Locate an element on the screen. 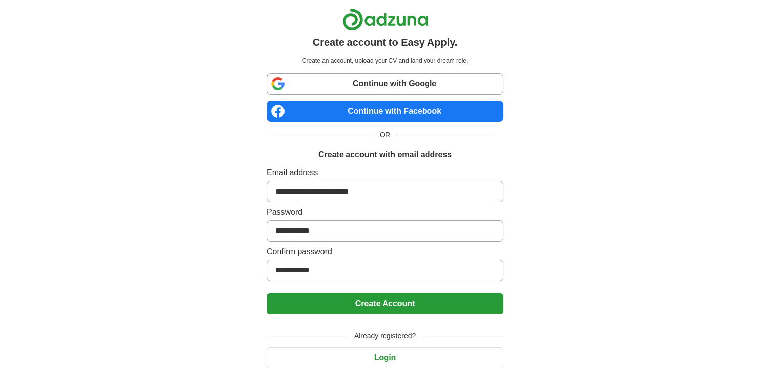  a: Login is located at coordinates (385, 358).